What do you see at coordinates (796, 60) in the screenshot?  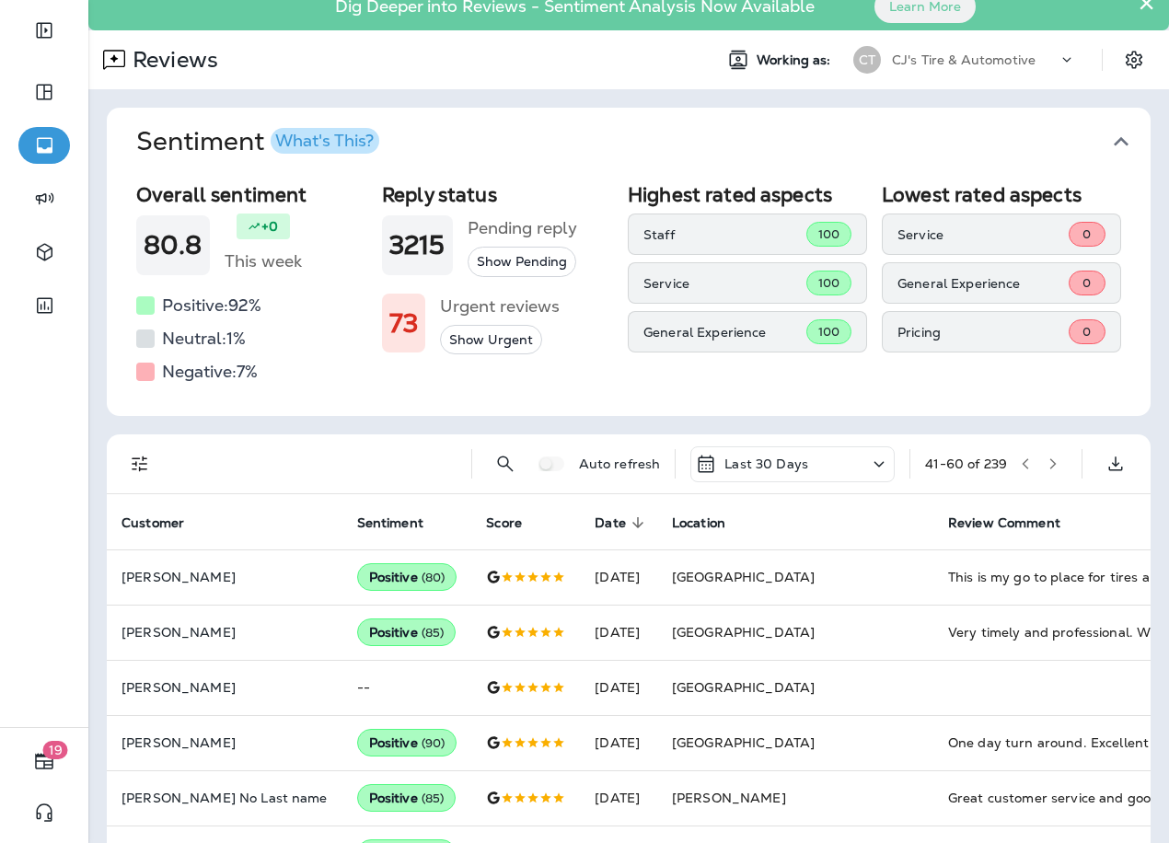 I see `span: Working as:` at bounding box center [796, 60].